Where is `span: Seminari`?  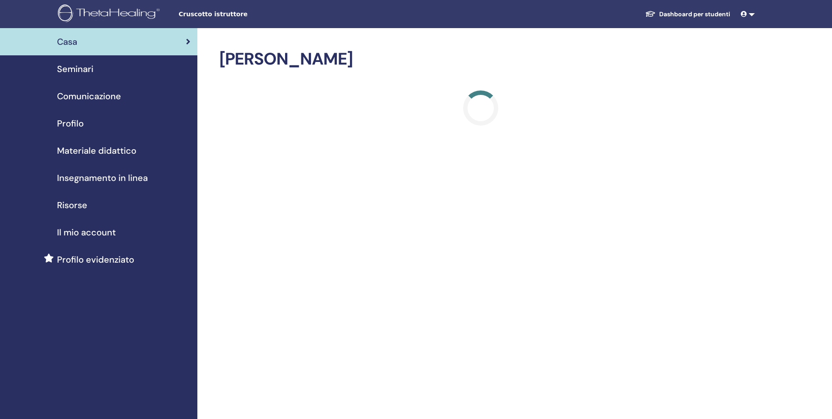 span: Seminari is located at coordinates (75, 69).